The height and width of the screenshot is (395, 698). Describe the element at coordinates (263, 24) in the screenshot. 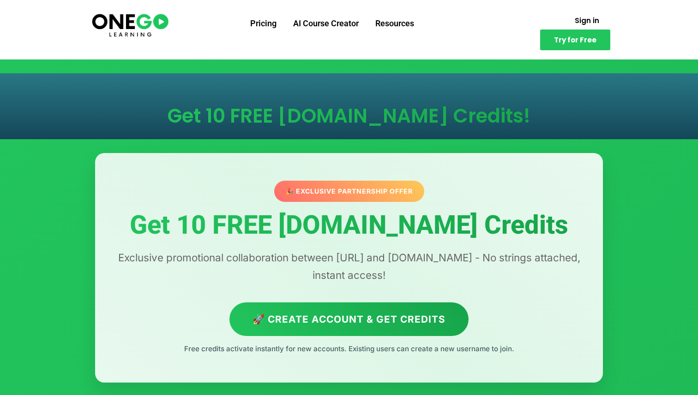

I see `a: Pricing` at that location.